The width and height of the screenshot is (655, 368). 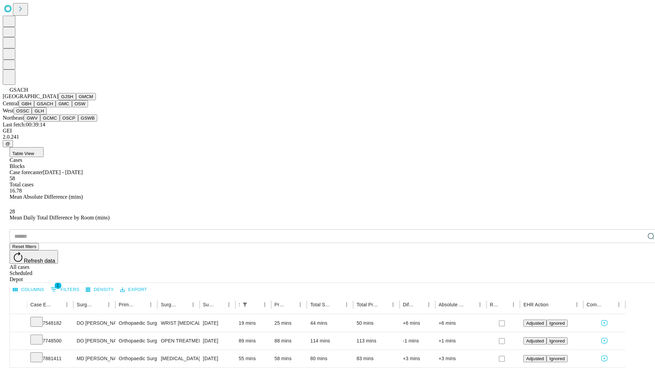 I want to click on div: Comments, so click(x=595, y=305).